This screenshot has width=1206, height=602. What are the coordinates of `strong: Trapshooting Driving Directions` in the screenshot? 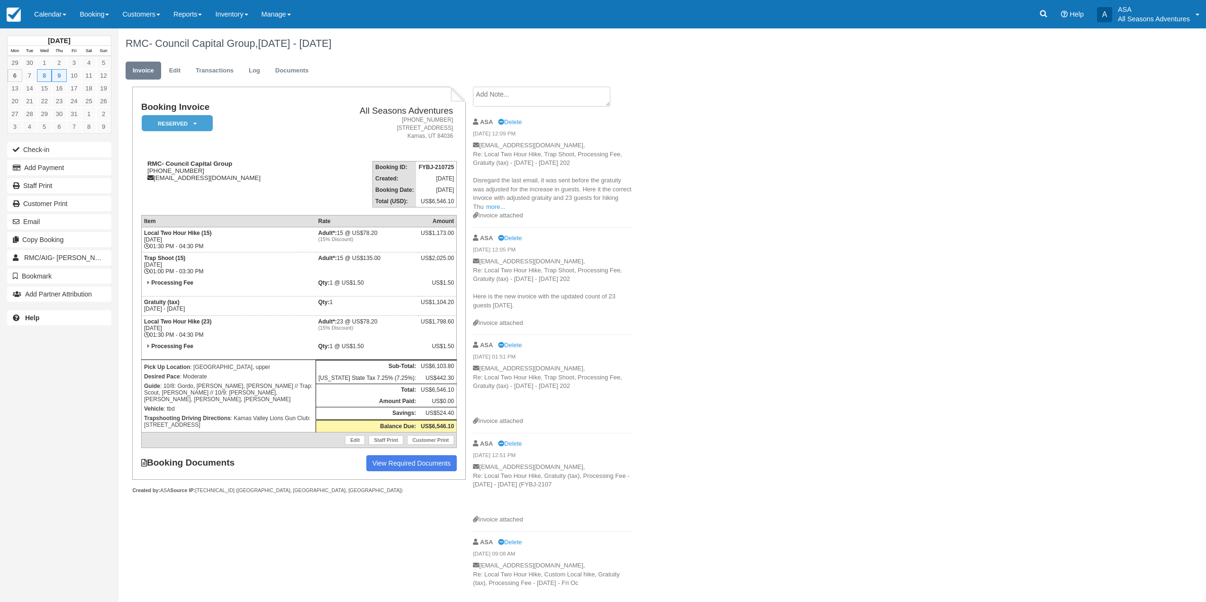 It's located at (187, 418).